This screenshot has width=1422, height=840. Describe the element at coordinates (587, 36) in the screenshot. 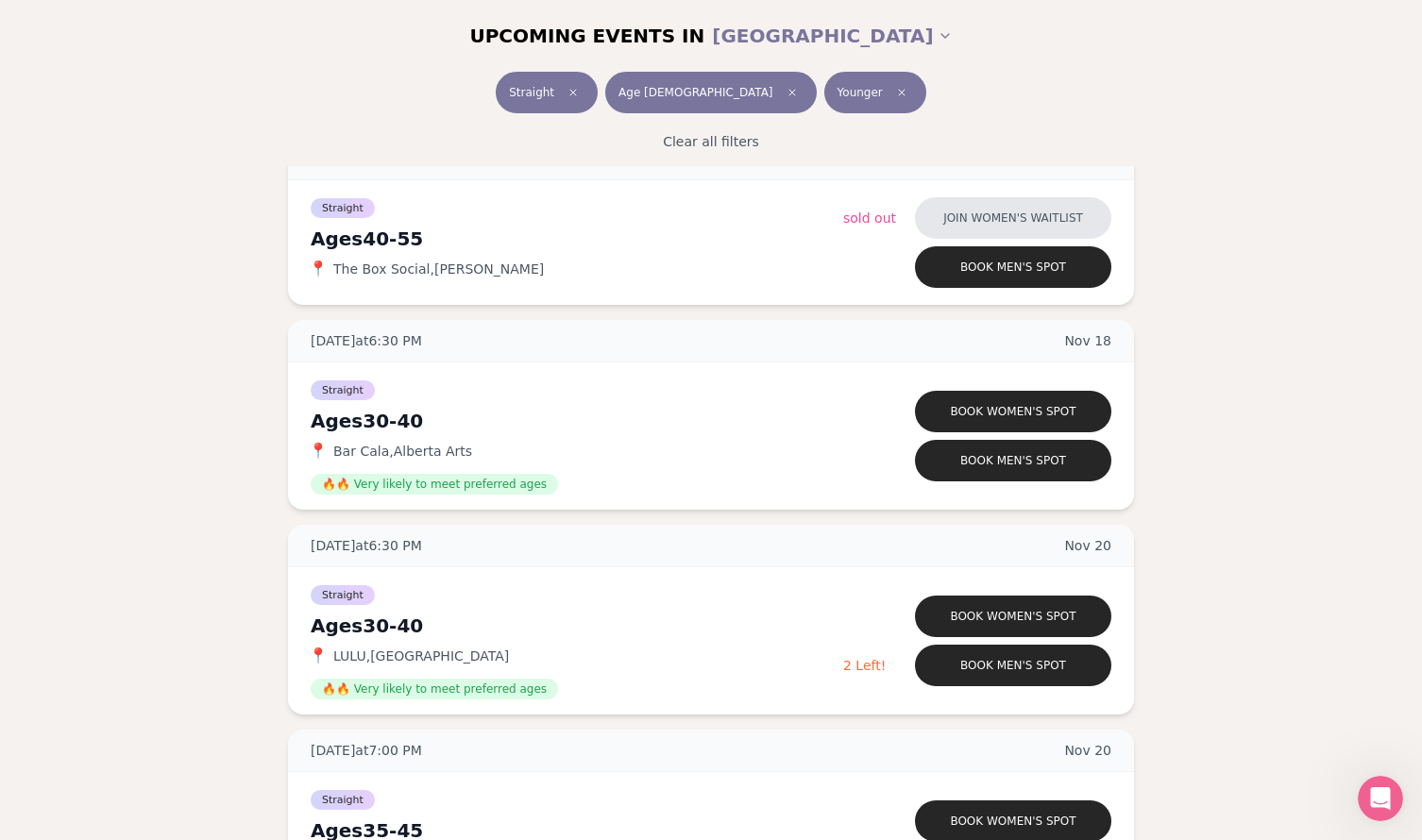

I see `span: UPCOMING EVENTS IN` at that location.